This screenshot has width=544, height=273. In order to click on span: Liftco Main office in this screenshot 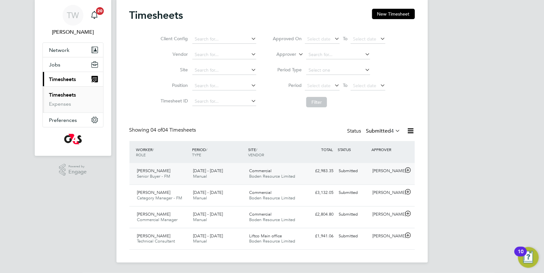, I will do `click(265, 236)`.